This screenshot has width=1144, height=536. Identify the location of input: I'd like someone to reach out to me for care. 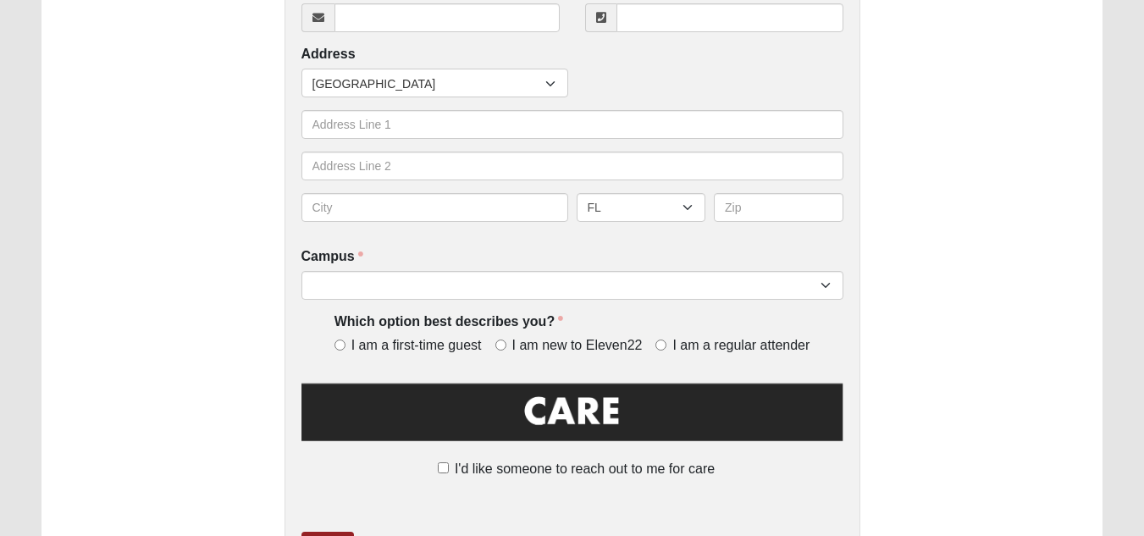
(443, 467).